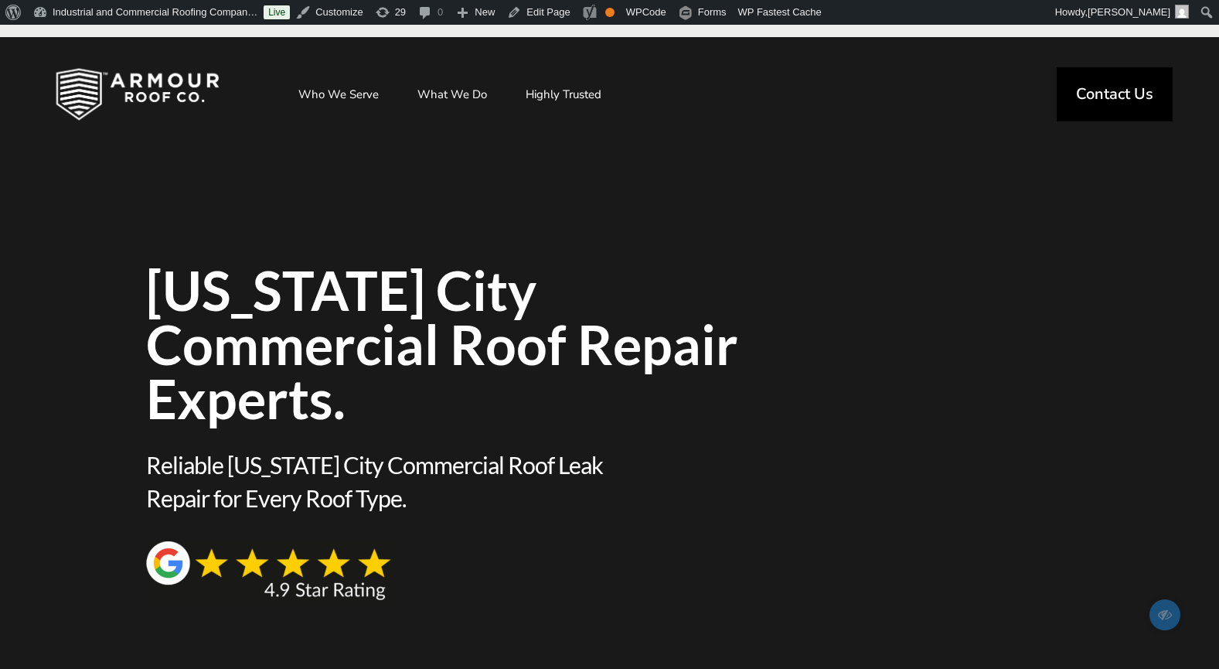 The height and width of the screenshot is (669, 1219). I want to click on span: Contact Us, so click(1115, 94).